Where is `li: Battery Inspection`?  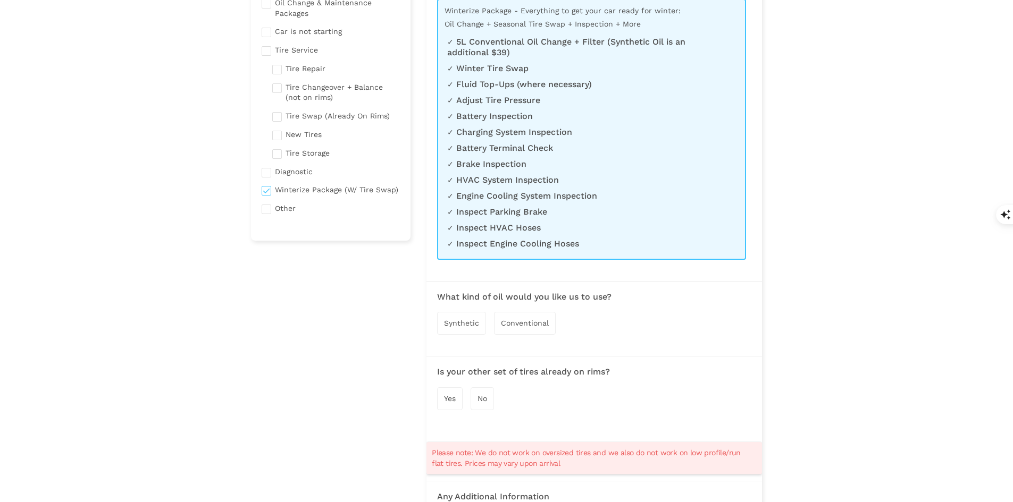
li: Battery Inspection is located at coordinates (586, 116).